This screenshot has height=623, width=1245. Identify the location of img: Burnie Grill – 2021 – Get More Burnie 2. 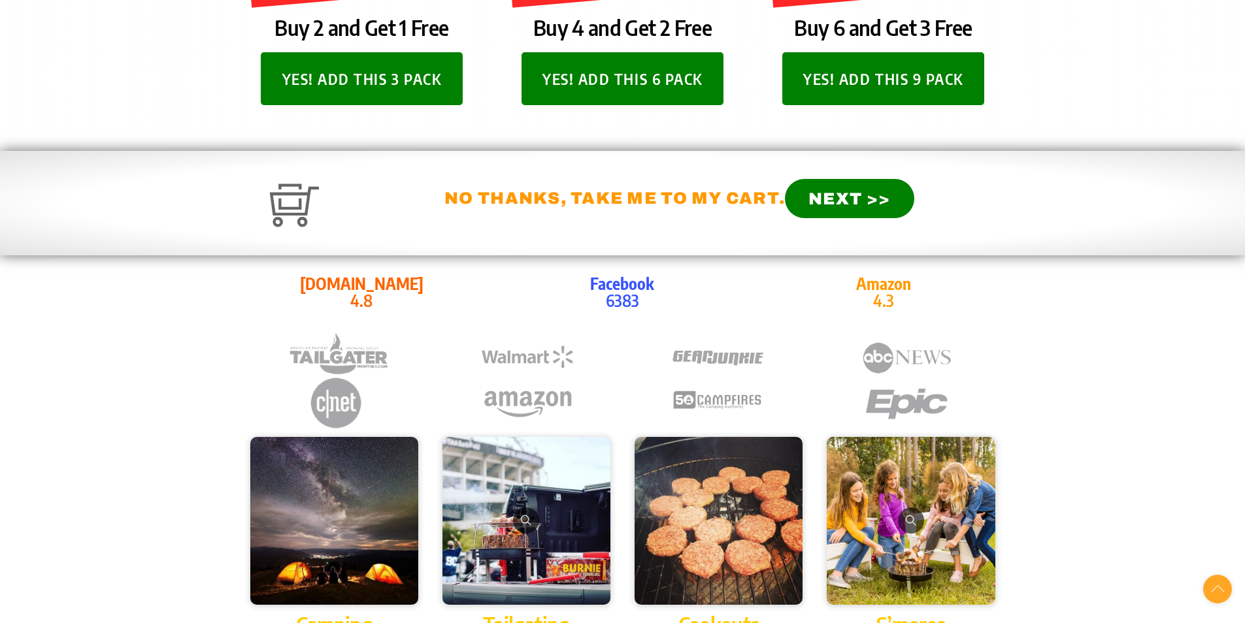
(911, 521).